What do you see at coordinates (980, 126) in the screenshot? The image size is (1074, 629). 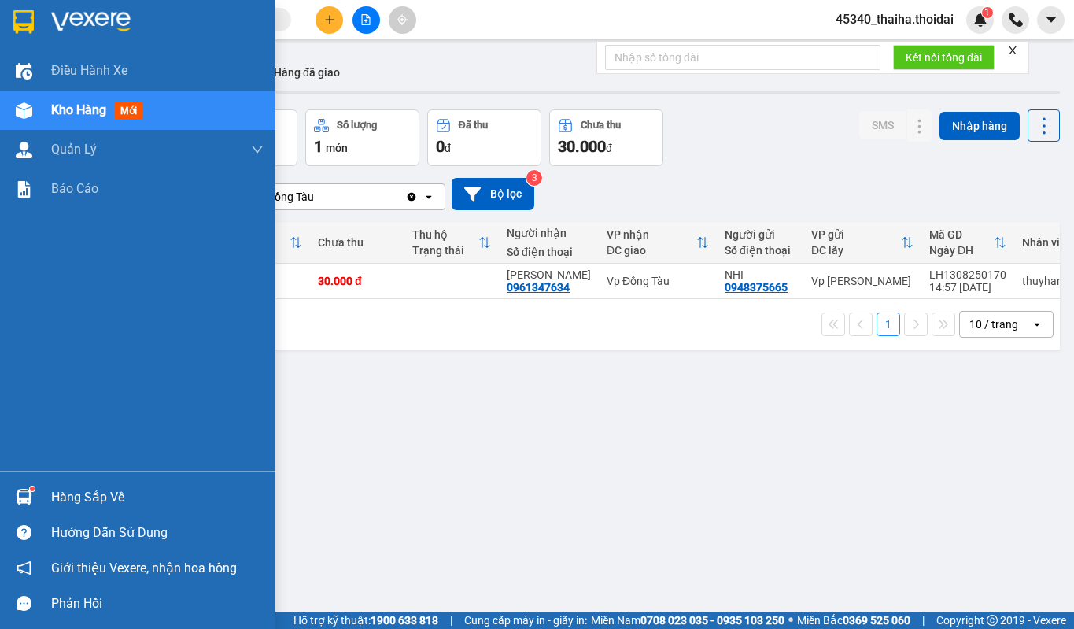 I see `button: Nhập hàng` at bounding box center [980, 126].